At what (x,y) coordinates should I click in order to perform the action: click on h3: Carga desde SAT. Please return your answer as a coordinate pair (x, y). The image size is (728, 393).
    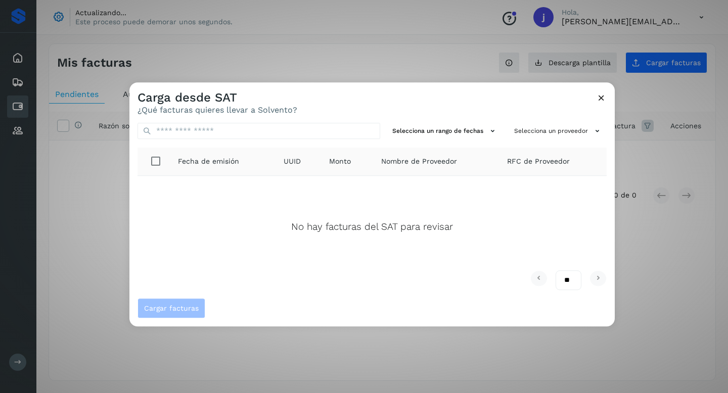
    Looking at the image, I should click on (217, 98).